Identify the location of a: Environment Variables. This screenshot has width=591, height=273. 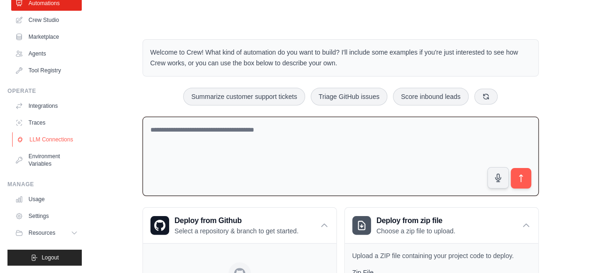
(46, 160).